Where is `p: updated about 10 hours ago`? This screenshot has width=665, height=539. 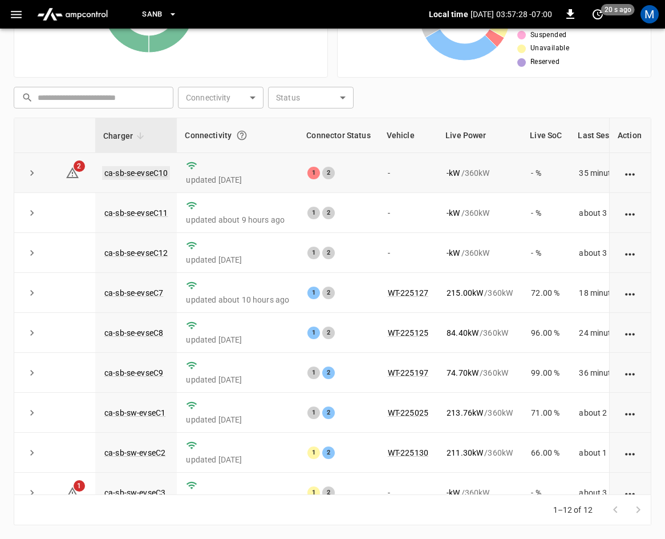
p: updated about 10 hours ago is located at coordinates (237, 300).